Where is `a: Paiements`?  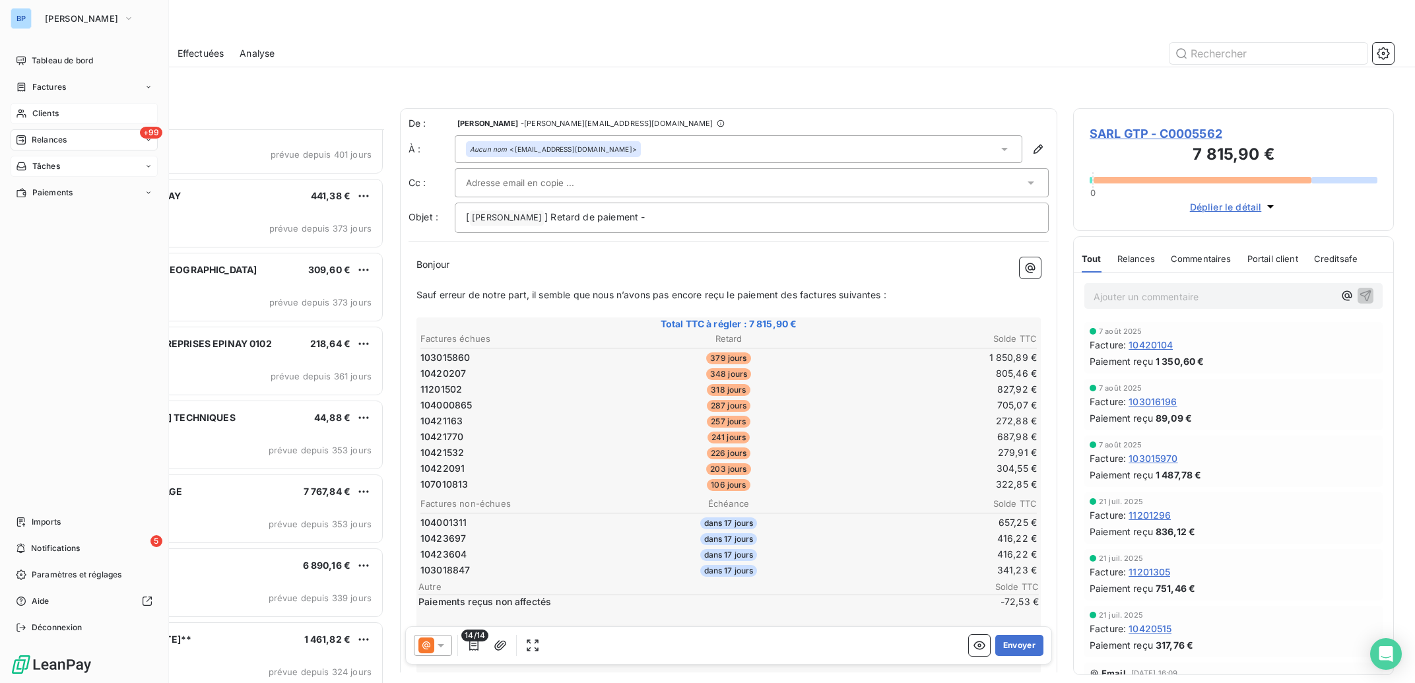 a: Paiements is located at coordinates (84, 193).